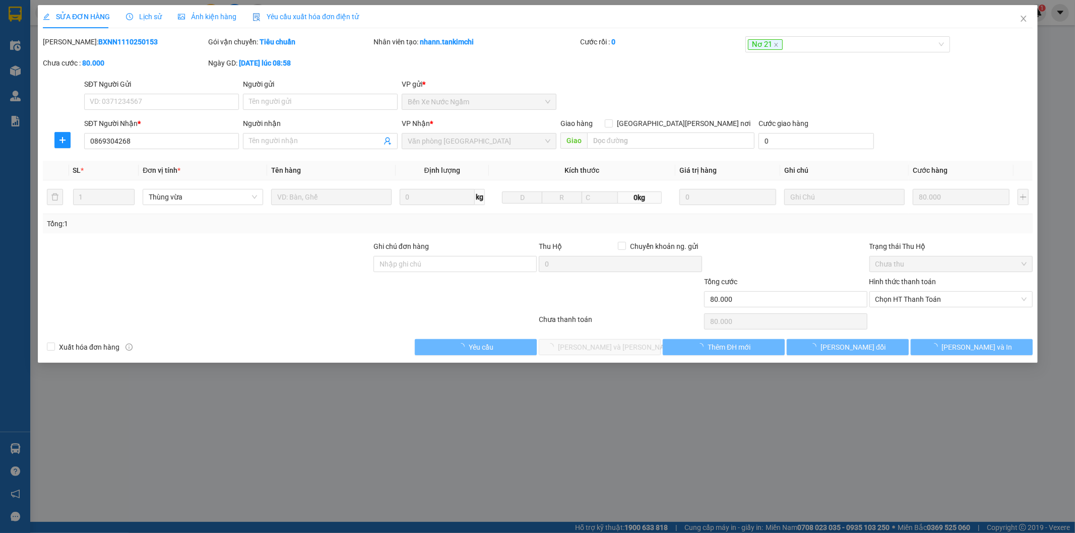 The height and width of the screenshot is (533, 1075). Describe the element at coordinates (231, 224) in the screenshot. I see `div: Tổng: 1` at that location.